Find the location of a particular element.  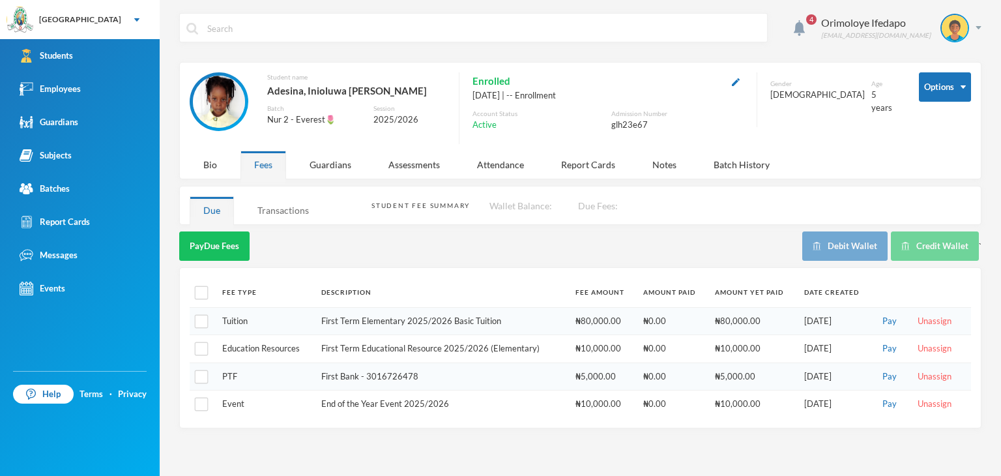

div: Bio is located at coordinates (210, 164).